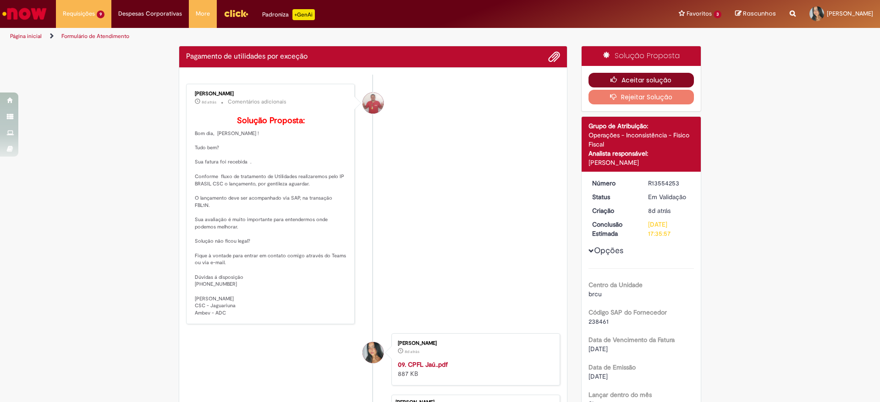 The height and width of the screenshot is (402, 880). What do you see at coordinates (612, 367) in the screenshot?
I see `b: Data de Emissão` at bounding box center [612, 367].